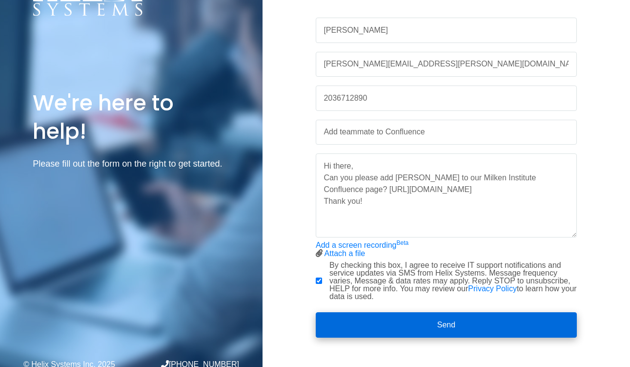  I want to click on input: Subject, so click(446, 132).